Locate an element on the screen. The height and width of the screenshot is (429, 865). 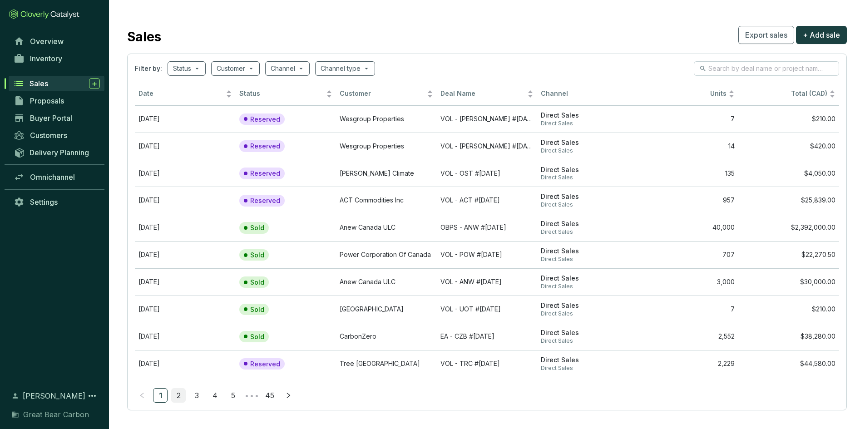
td: VOL - POW #2025-08-27 is located at coordinates (487, 255).